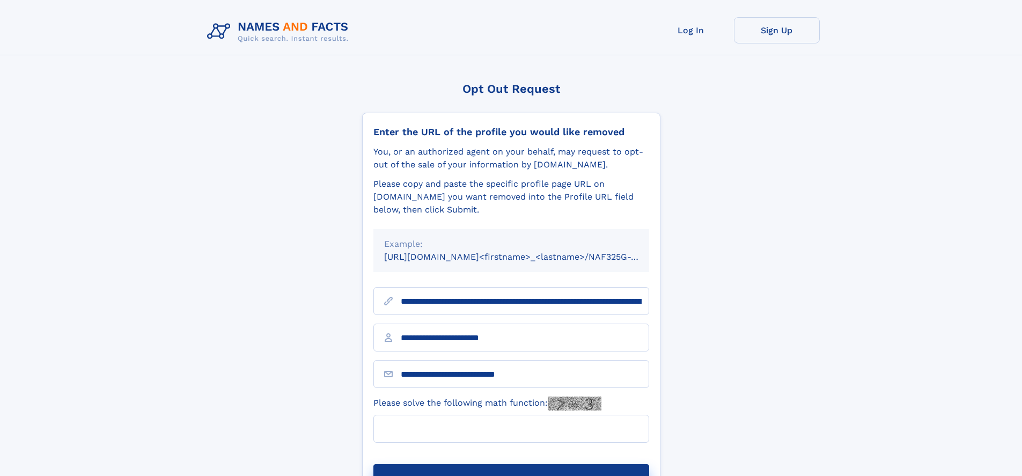 The image size is (1022, 476). I want to click on div: Enter the URL of the profile you would like removed, so click(511, 132).